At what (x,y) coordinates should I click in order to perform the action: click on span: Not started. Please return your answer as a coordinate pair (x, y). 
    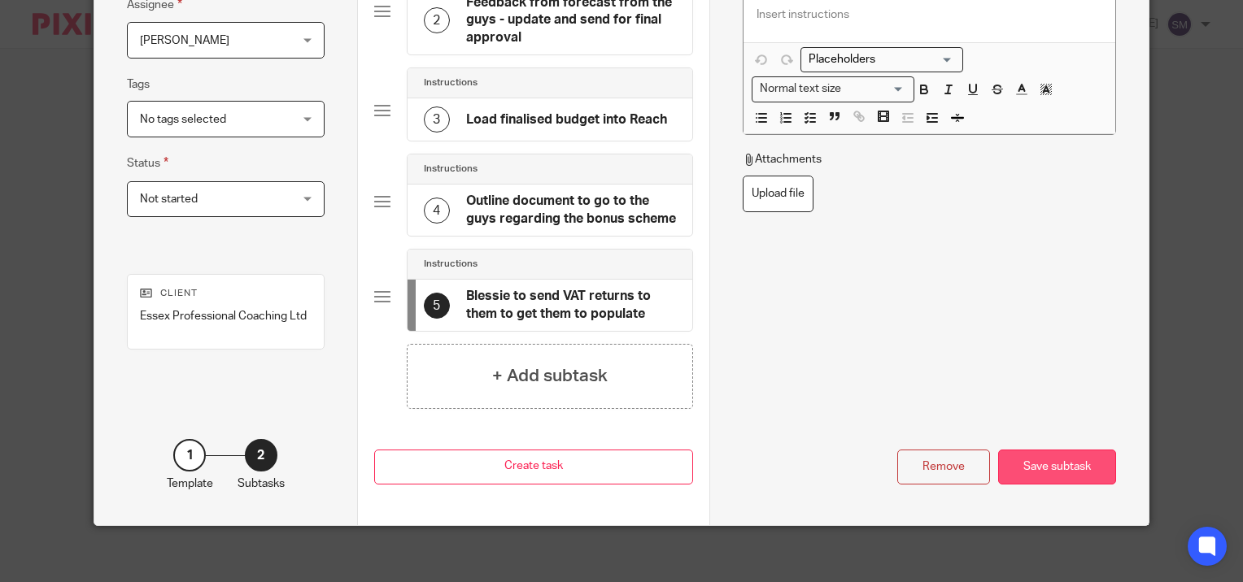
    Looking at the image, I should click on (168, 199).